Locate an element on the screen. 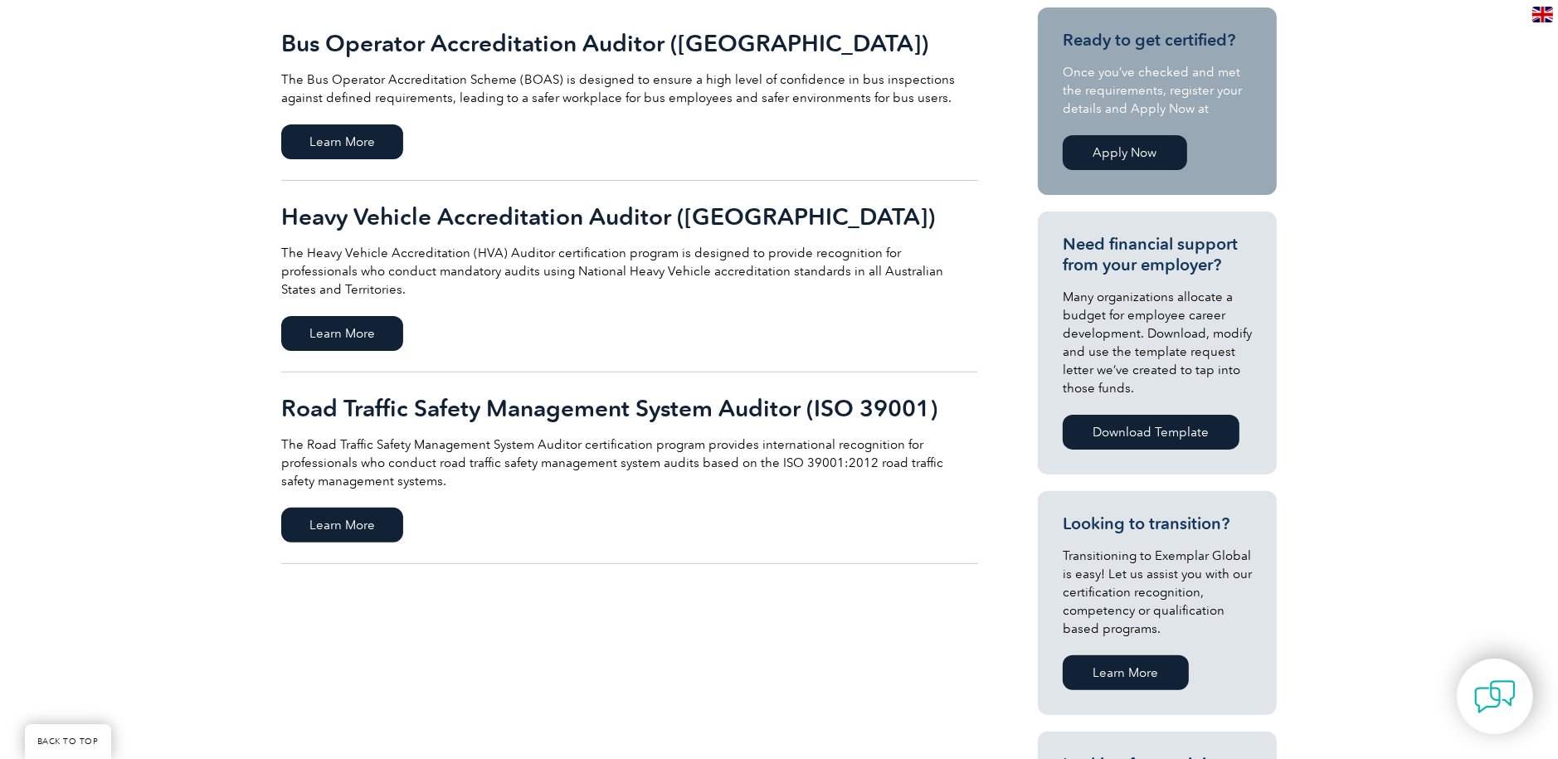 This screenshot has width=1558, height=759. p: Once you’ve checked and met the requirements, register your details and Apply Now at is located at coordinates (1157, 90).